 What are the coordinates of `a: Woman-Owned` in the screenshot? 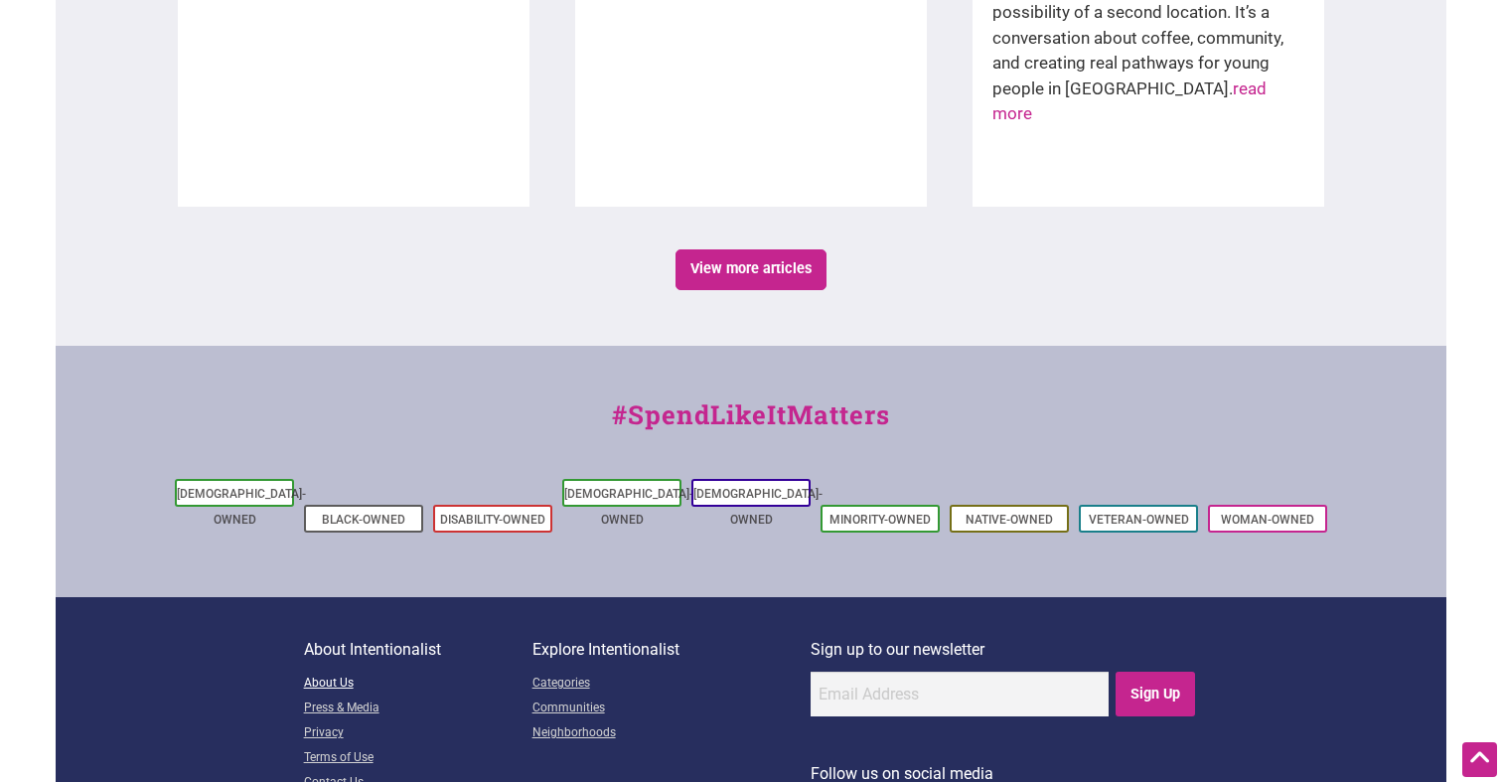 It's located at (1268, 520).